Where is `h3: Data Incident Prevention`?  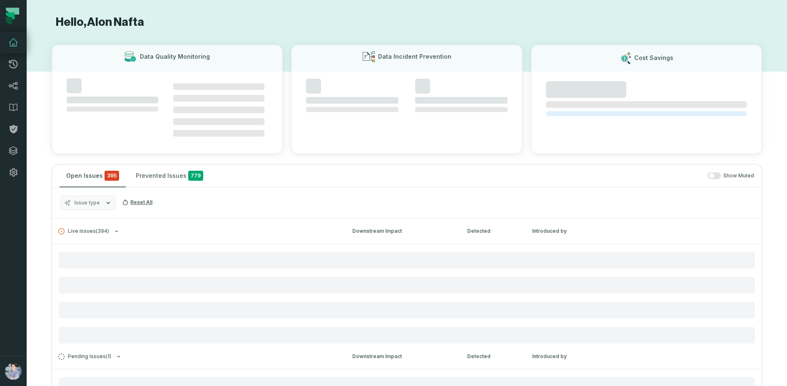
h3: Data Incident Prevention is located at coordinates (415, 57).